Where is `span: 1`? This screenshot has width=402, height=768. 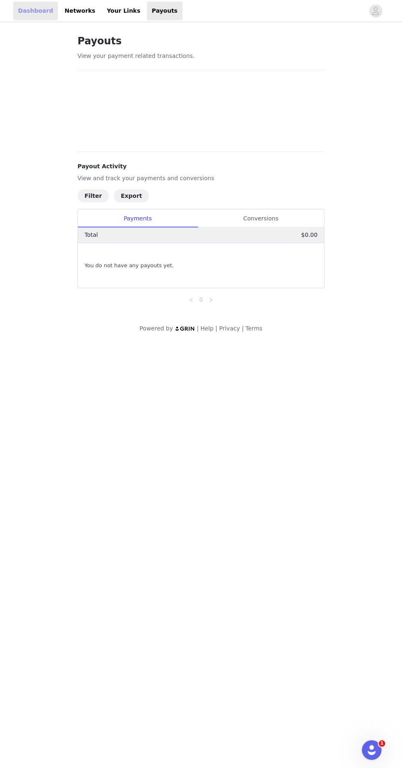
span: 1 is located at coordinates (382, 743).